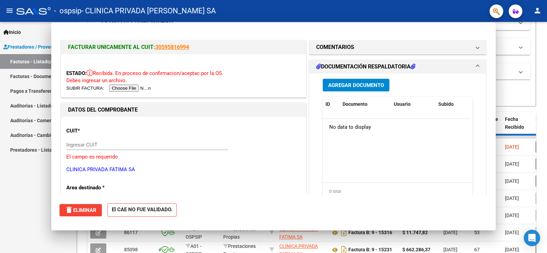 This screenshot has height=253, width=547. I want to click on span: Agregar Documento, so click(356, 85).